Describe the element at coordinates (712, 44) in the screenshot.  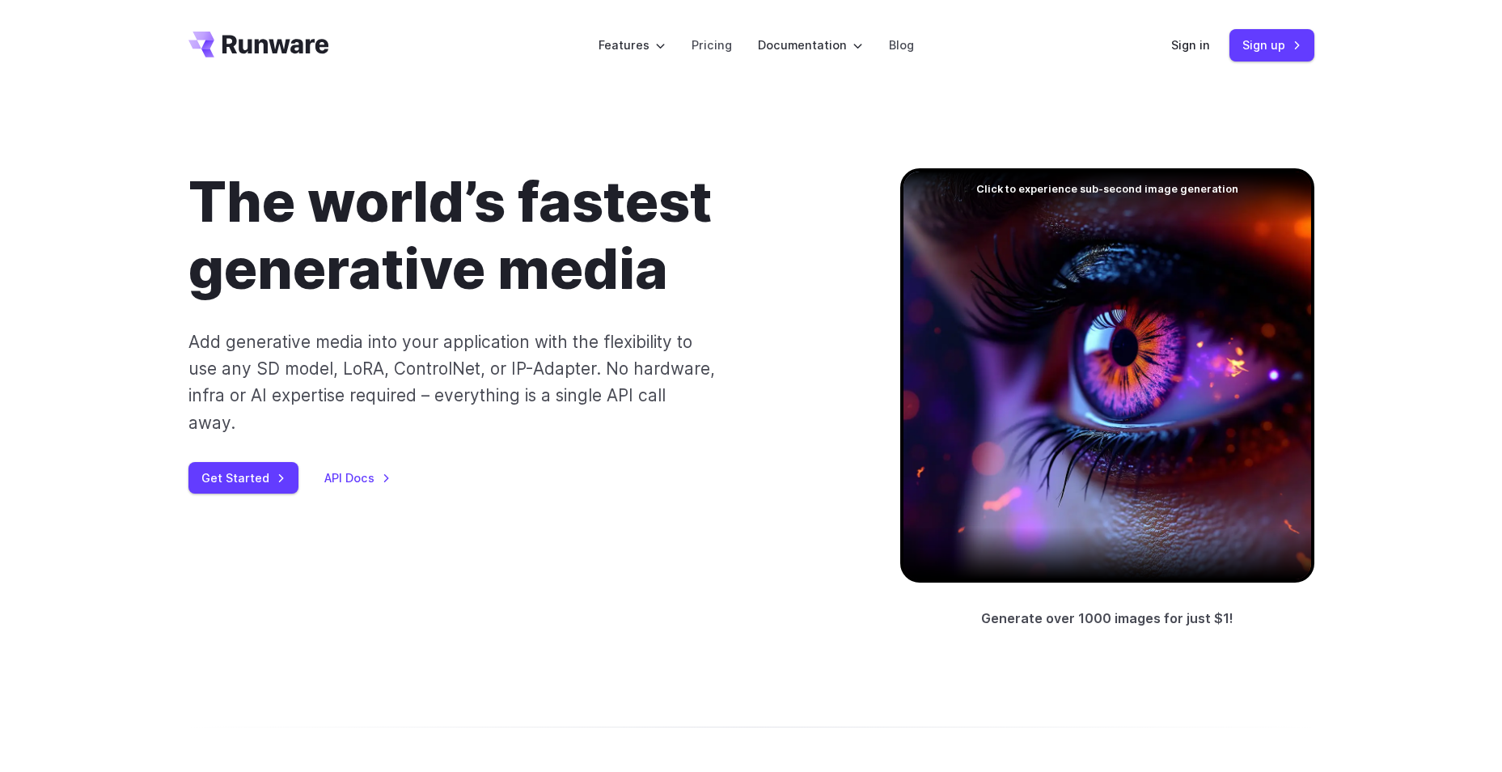
I see `a: Pricing` at that location.